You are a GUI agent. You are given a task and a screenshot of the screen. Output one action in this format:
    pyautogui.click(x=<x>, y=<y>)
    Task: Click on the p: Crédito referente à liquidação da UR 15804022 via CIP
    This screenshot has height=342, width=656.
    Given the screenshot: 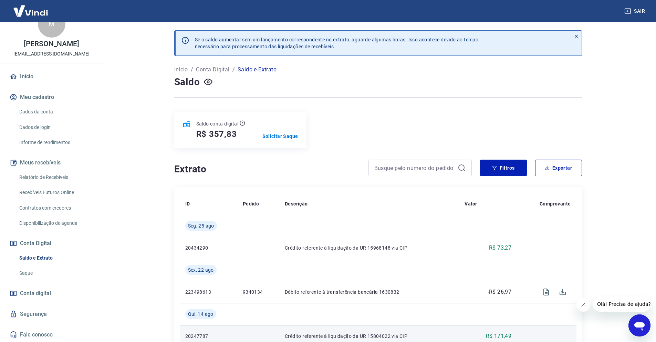 What is the action you would take?
    pyautogui.click(x=369, y=336)
    